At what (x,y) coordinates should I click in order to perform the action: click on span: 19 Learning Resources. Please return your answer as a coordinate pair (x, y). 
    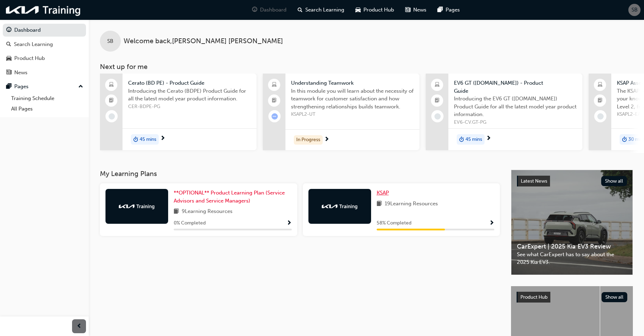
    Looking at the image, I should click on (411, 204).